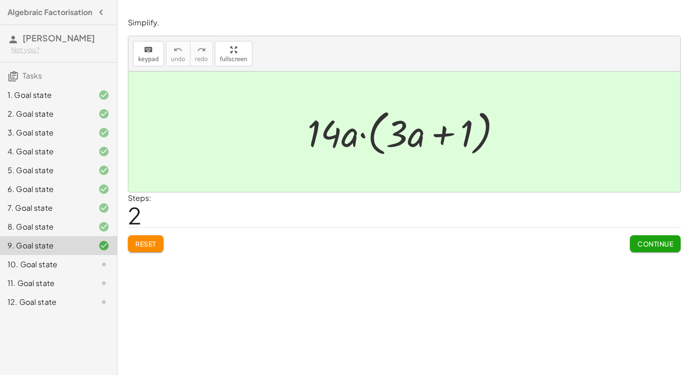 Image resolution: width=691 pixels, height=375 pixels. Describe the element at coordinates (45, 245) in the screenshot. I see `div: 9. Goal state` at that location.